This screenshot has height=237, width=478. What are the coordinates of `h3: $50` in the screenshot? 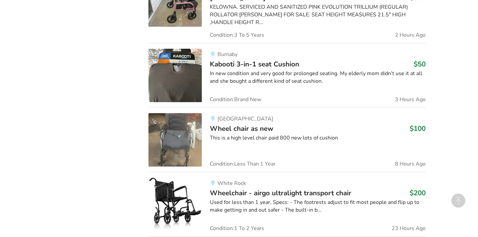 It's located at (420, 64).